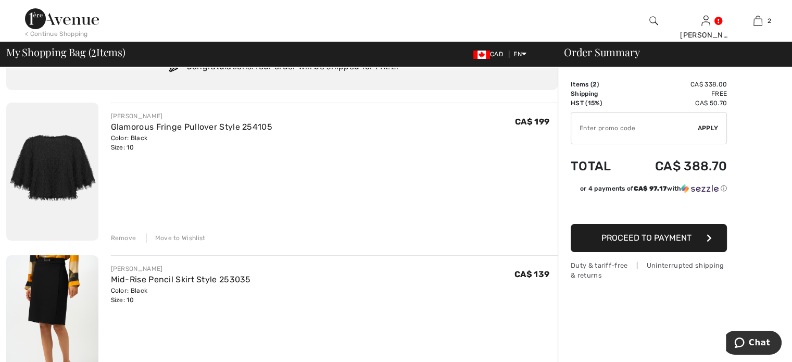 The image size is (792, 362). I want to click on td: Items ( ), so click(599, 84).